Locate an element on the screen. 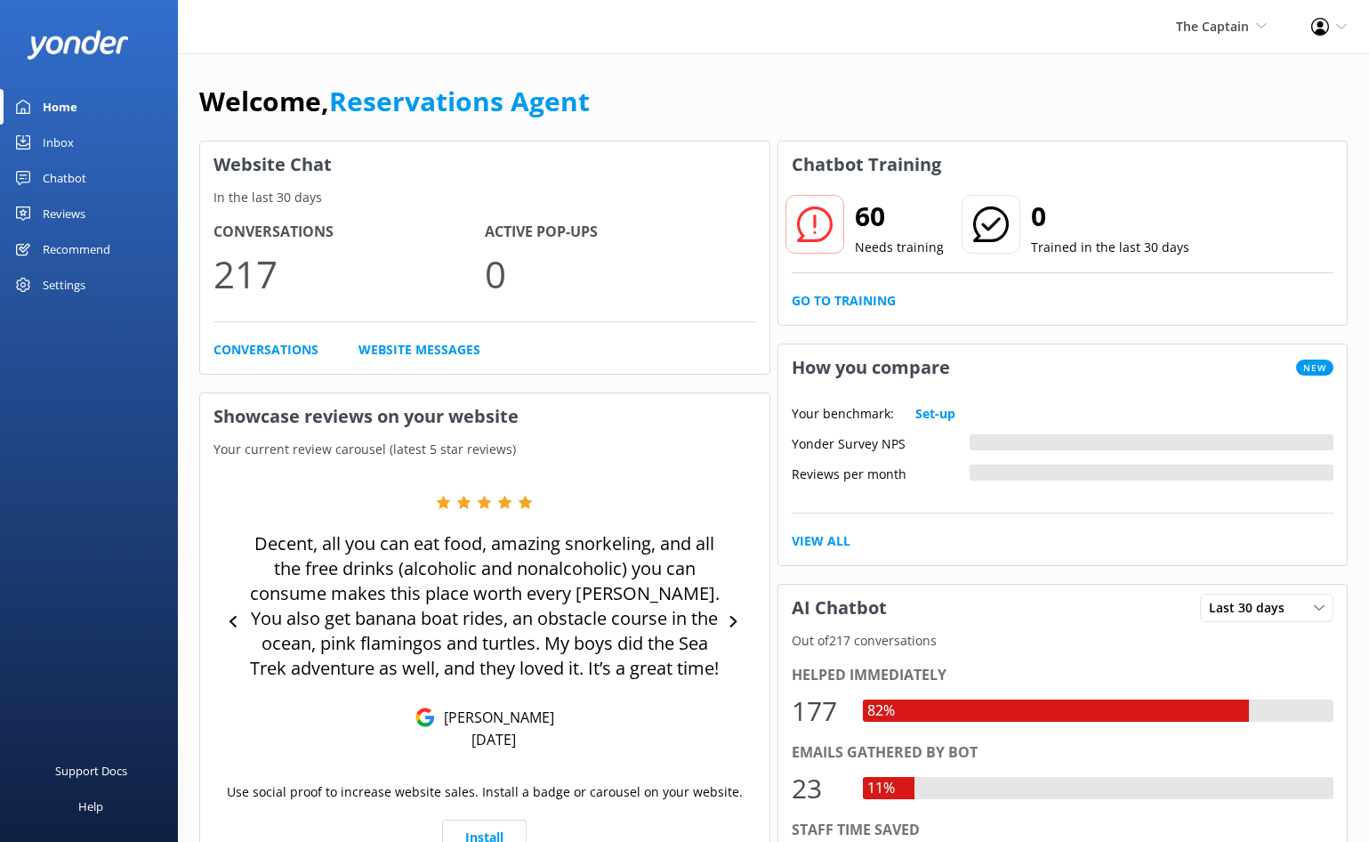 The height and width of the screenshot is (842, 1369). div: Staff time saved is located at coordinates (1063, 830).